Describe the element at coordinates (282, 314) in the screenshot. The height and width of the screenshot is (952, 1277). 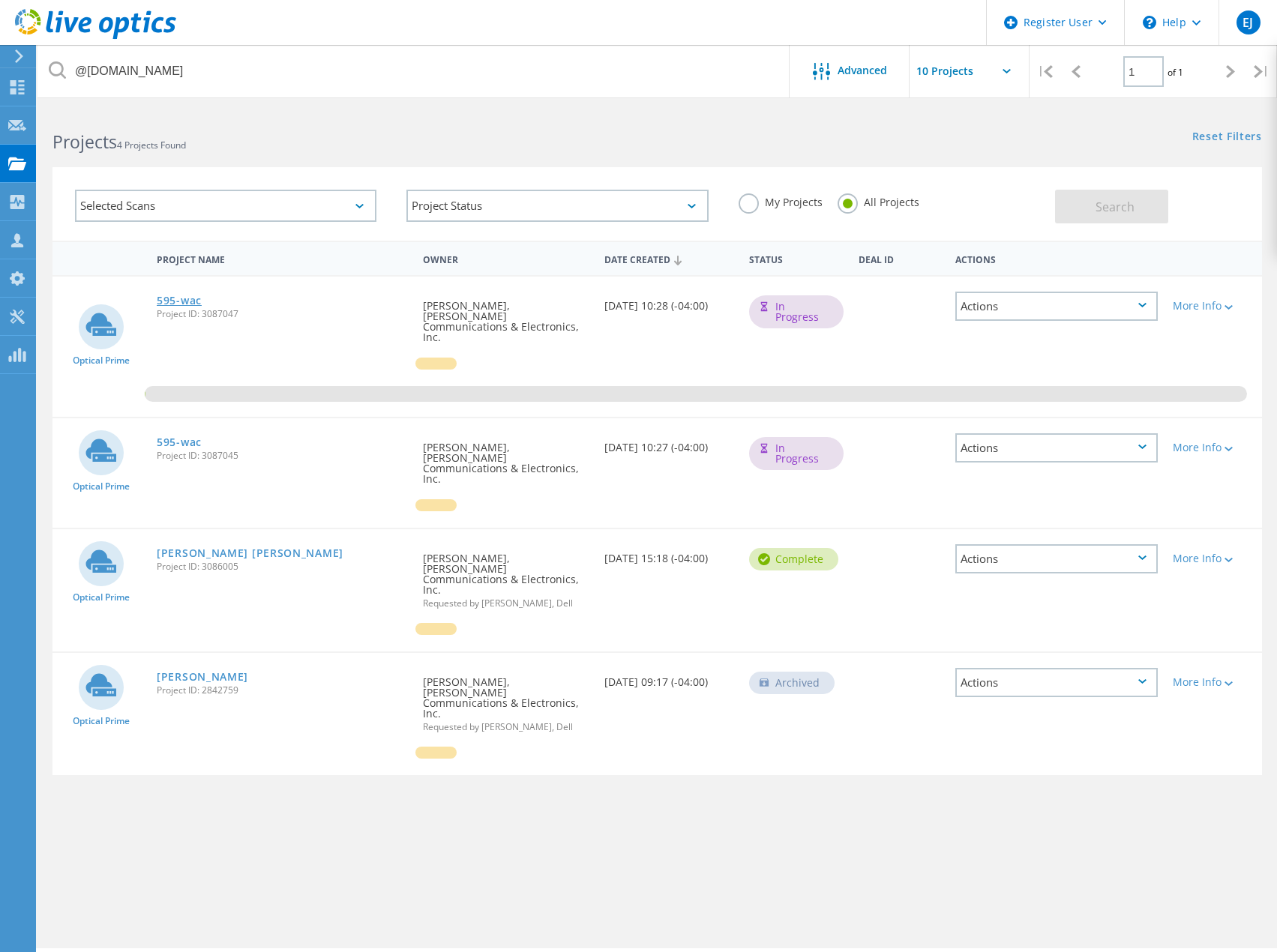
I see `span: Project ID: 3087047` at that location.